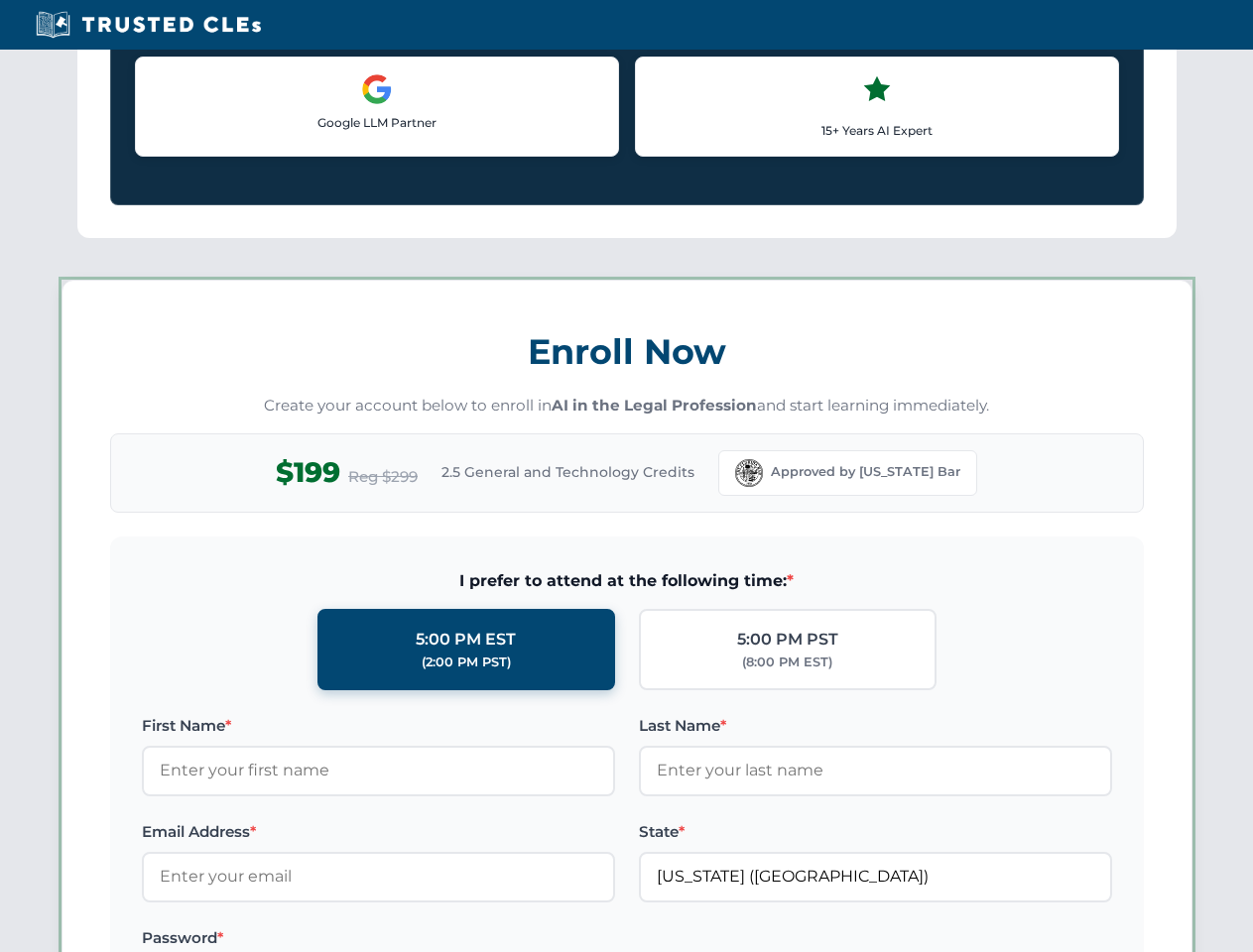  What do you see at coordinates (376, 90) in the screenshot?
I see `img: Google` at bounding box center [376, 90].